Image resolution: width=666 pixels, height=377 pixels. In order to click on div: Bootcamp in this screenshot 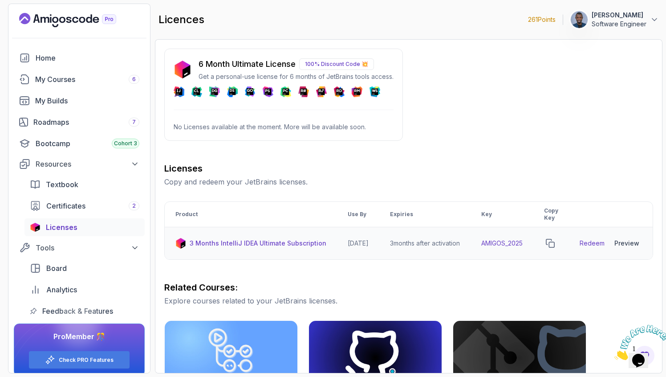, I will do `click(87, 143)`.